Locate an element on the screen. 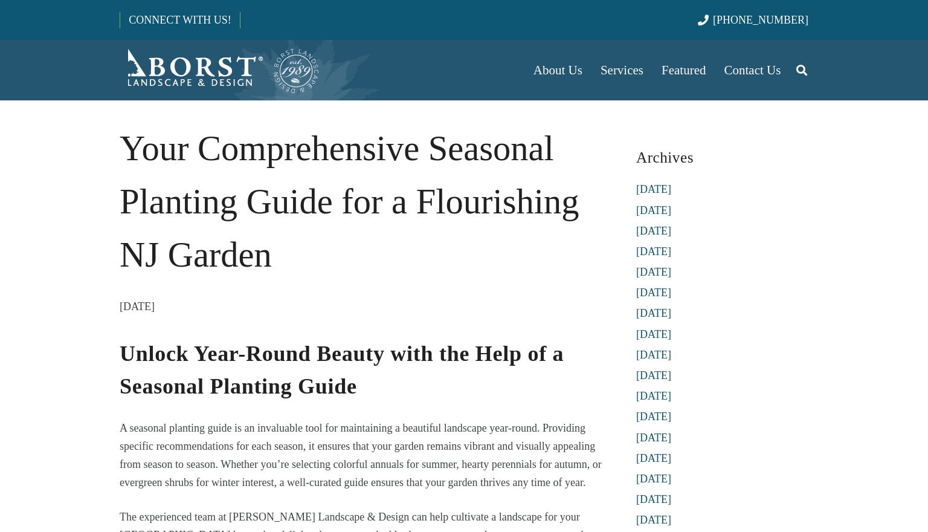 The height and width of the screenshot is (532, 928). a: Search is located at coordinates (801, 70).